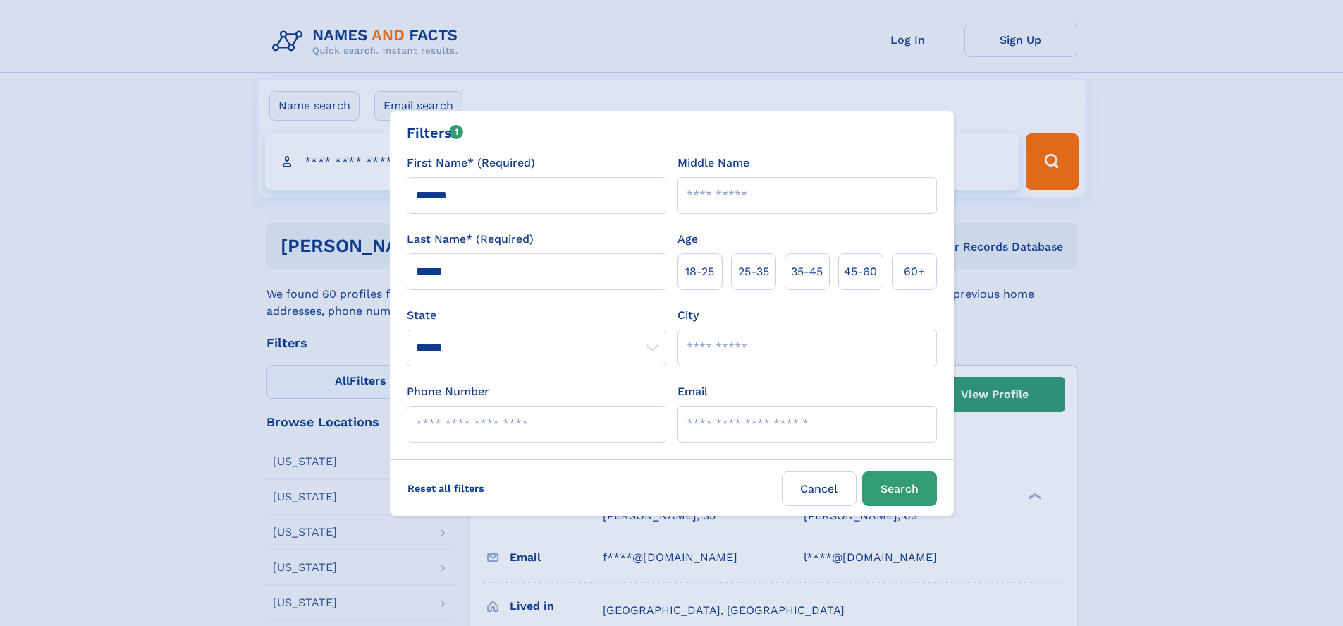  What do you see at coordinates (754, 272) in the screenshot?
I see `span: 25‑35` at bounding box center [754, 272].